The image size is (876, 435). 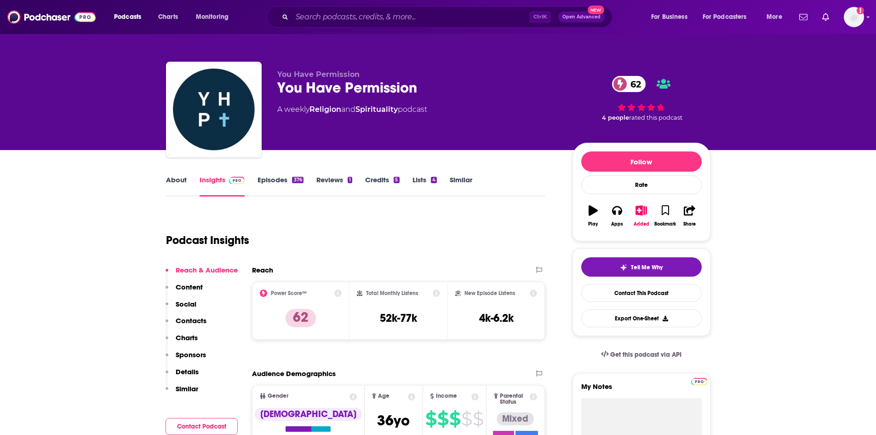 I want to click on p: Sponsors, so click(x=191, y=354).